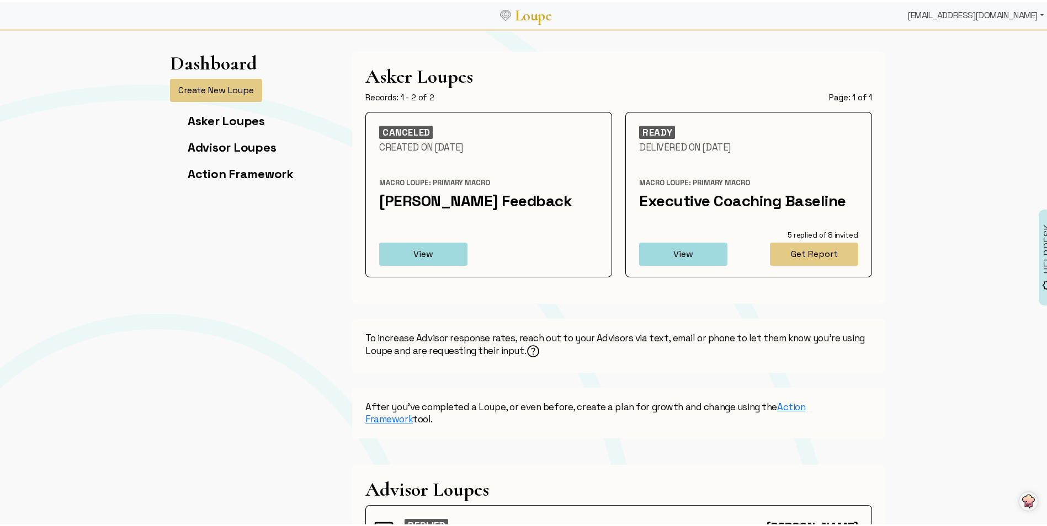 The height and width of the screenshot is (526, 1047). Describe the element at coordinates (619, 74) in the screenshot. I see `h1: Asker Loupes` at that location.